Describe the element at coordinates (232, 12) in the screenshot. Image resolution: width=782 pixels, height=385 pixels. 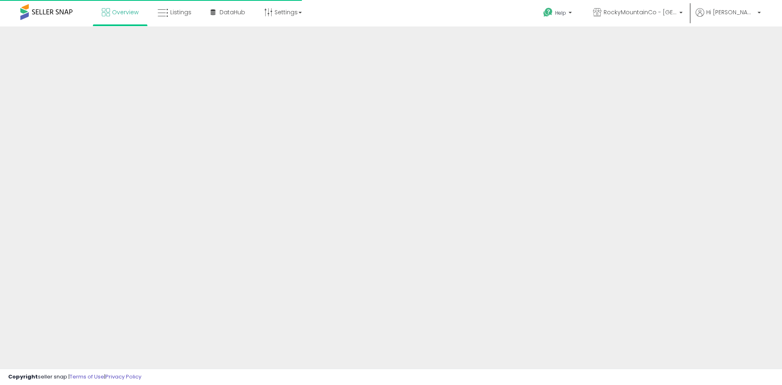
I see `span: DataHub` at that location.